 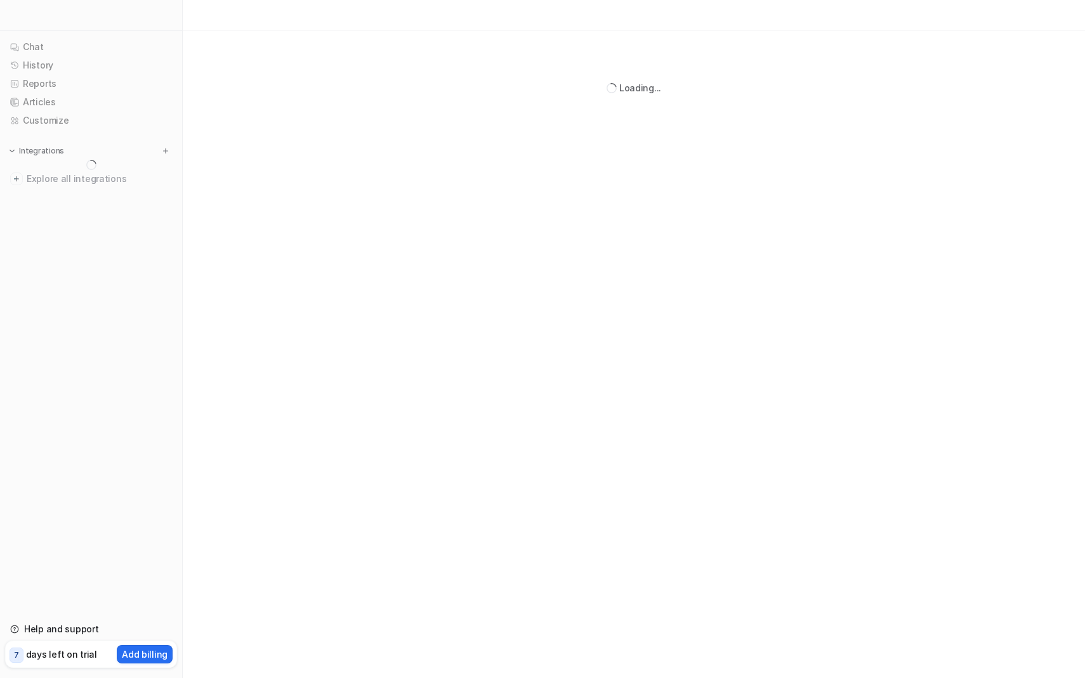 What do you see at coordinates (145, 654) in the screenshot?
I see `p: Add billing` at bounding box center [145, 654].